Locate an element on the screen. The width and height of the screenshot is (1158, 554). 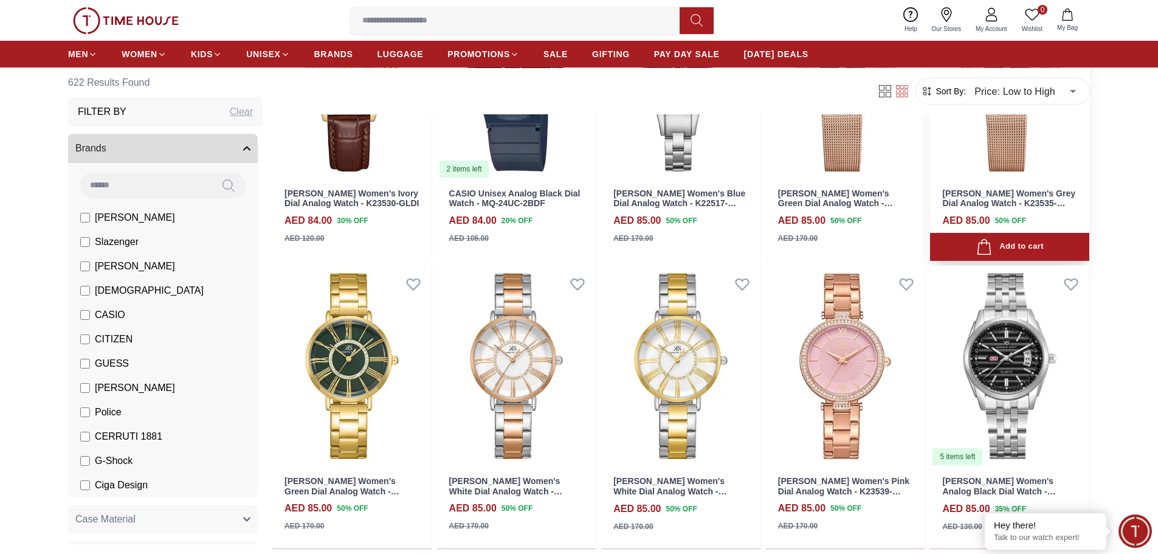
div: Hey there! is located at coordinates (1045, 525).